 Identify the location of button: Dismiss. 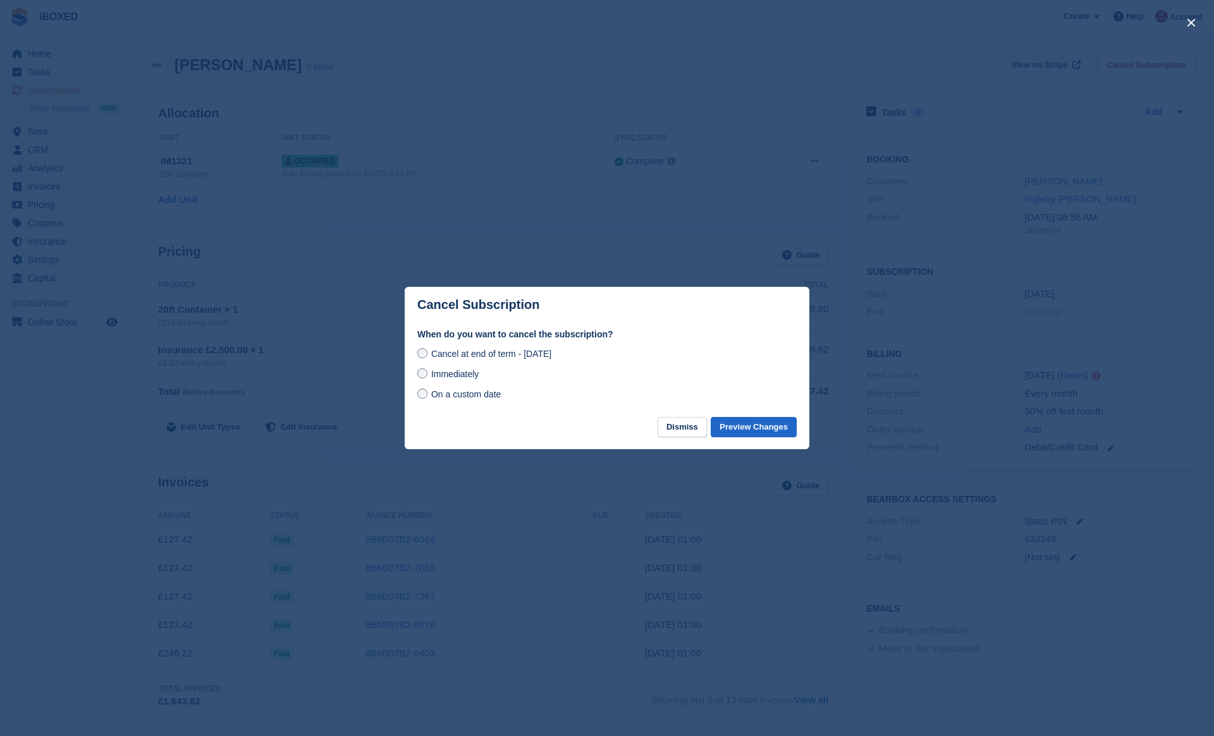
(682, 427).